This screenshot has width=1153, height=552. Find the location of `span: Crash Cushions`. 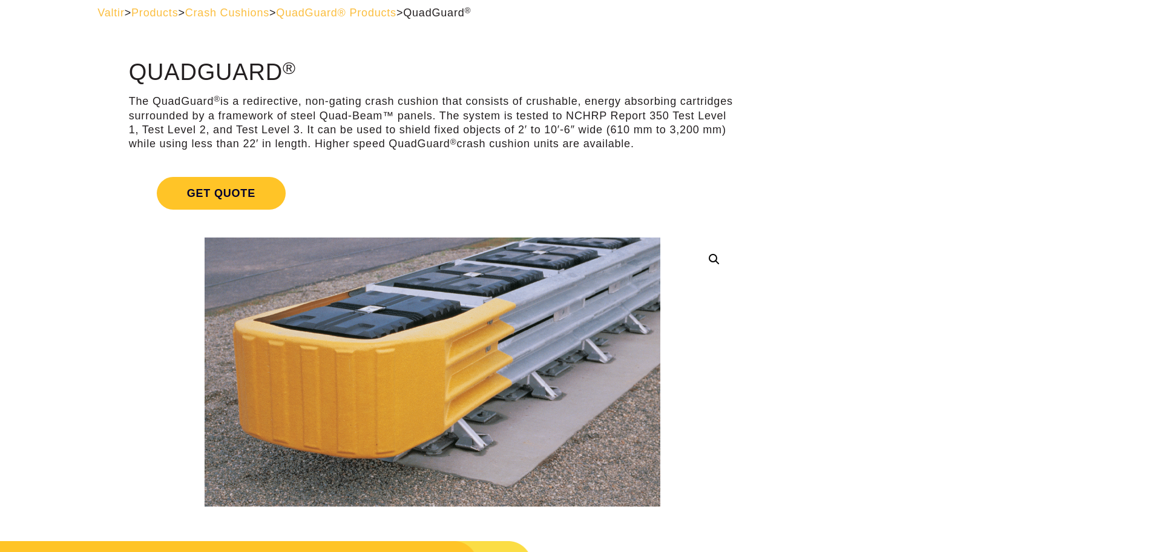

span: Crash Cushions is located at coordinates (227, 13).